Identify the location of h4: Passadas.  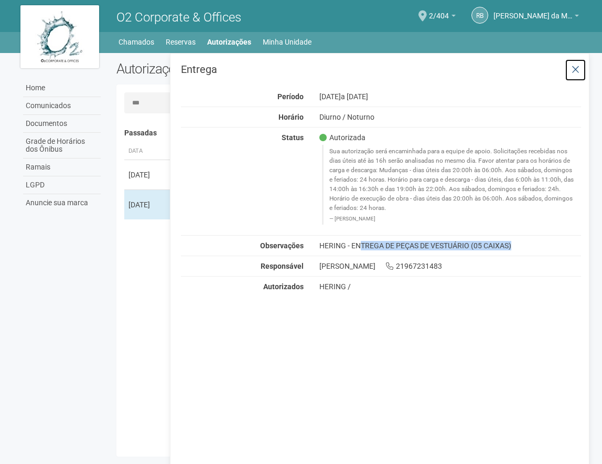
(349, 133).